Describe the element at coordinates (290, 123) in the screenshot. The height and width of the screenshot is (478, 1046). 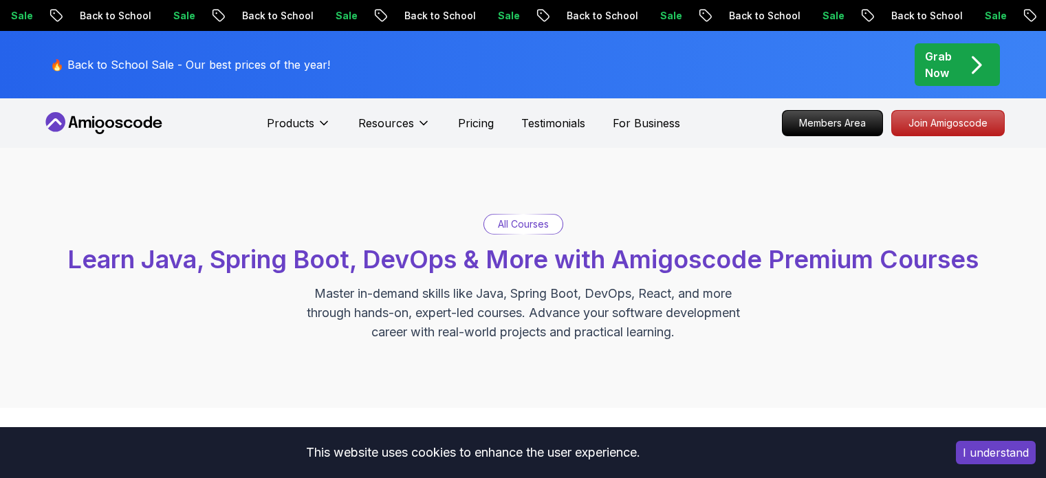
I see `p: Products` at that location.